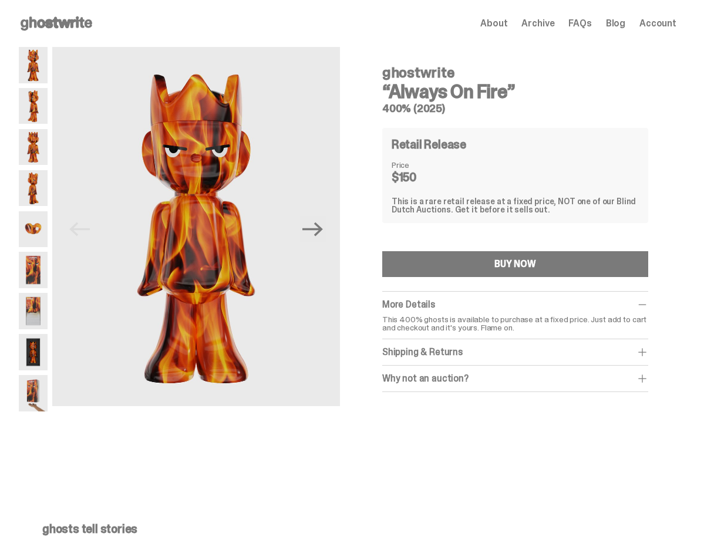 The height and width of the screenshot is (547, 704). What do you see at coordinates (515, 352) in the screenshot?
I see `div: Shipping & Returns` at bounding box center [515, 352].